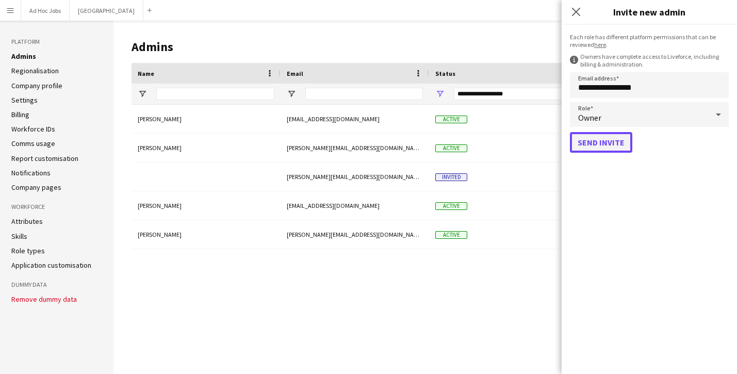 The height and width of the screenshot is (374, 737). Describe the element at coordinates (44, 299) in the screenshot. I see `button: Remove dummy data` at that location.